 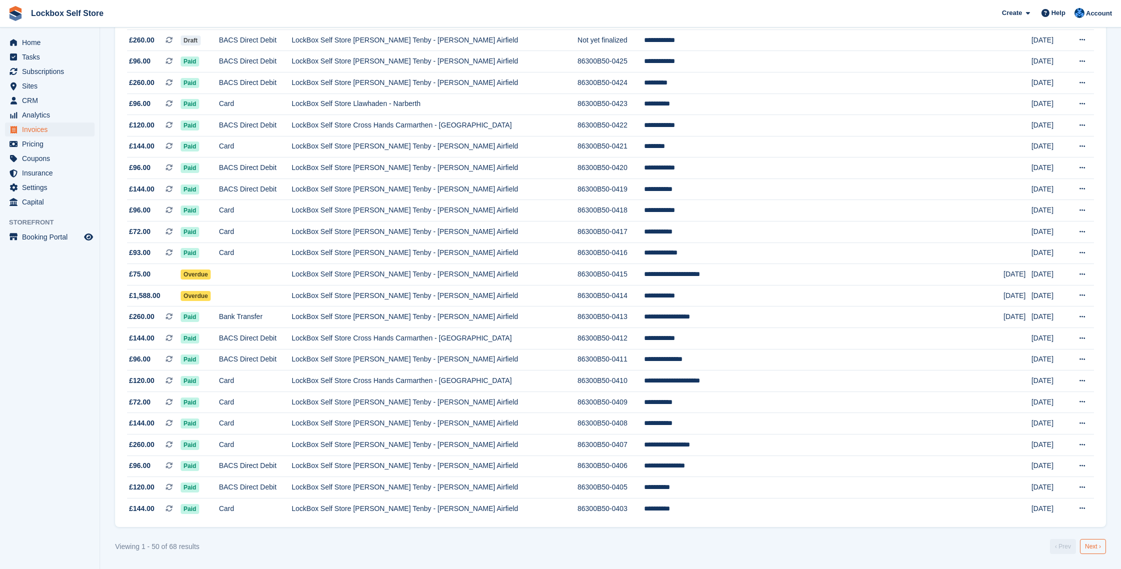 I want to click on td: 86300B50-0424, so click(x=610, y=83).